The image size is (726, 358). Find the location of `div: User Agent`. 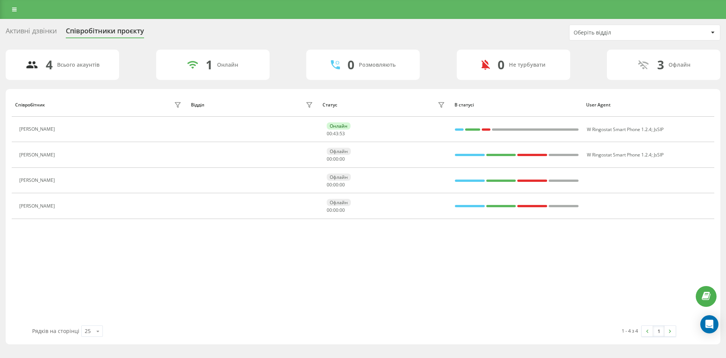

div: User Agent is located at coordinates (649, 105).